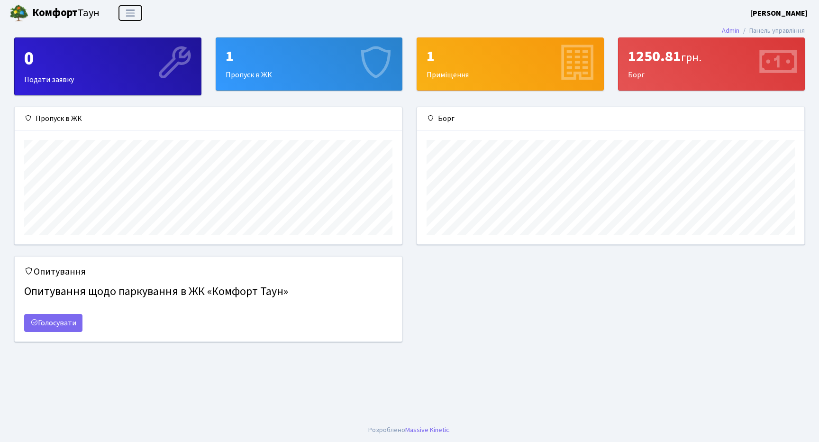 The width and height of the screenshot is (819, 442). I want to click on a: 1Приміщення, so click(510, 64).